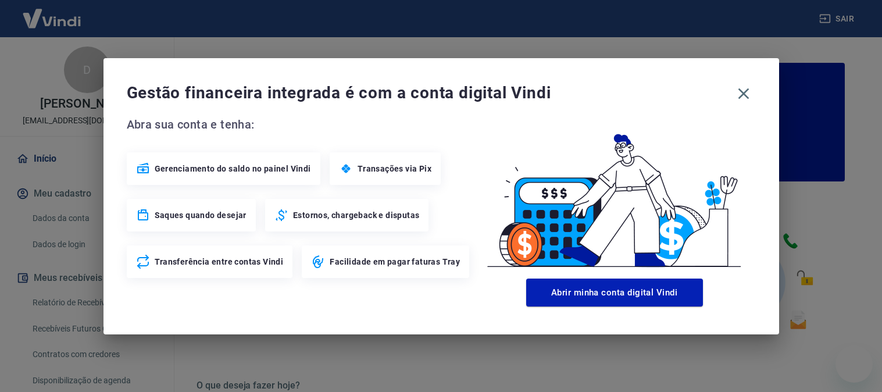 The image size is (882, 392). I want to click on span: Saques quando desejar, so click(201, 215).